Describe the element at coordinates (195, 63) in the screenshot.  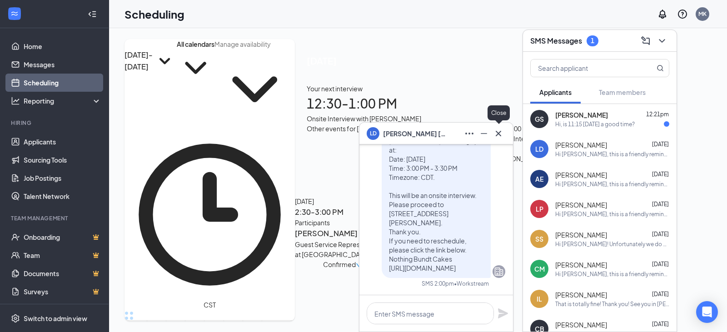
I see `button: All calendarsChevronDown` at that location.